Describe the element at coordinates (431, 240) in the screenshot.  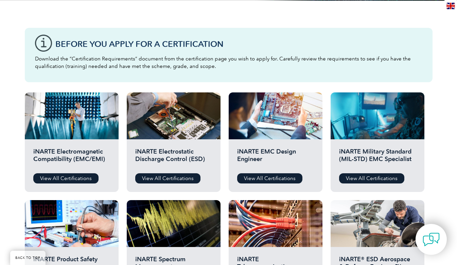
I see `img: contact-chat.png` at that location.